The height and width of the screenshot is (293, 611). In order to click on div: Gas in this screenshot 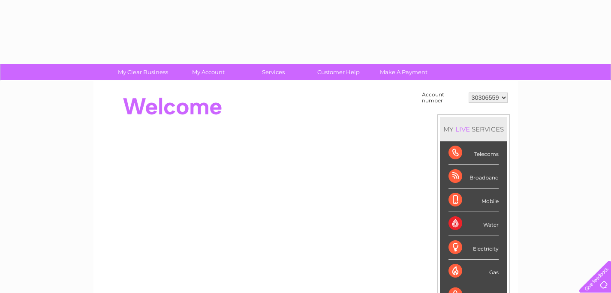, I will do `click(474, 272)`.